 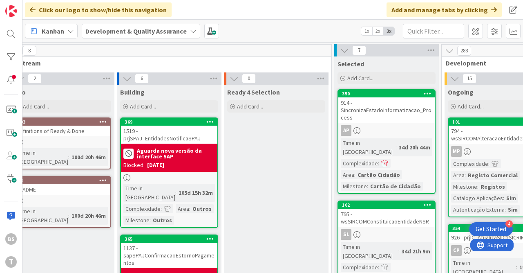 What do you see at coordinates (169, 255) in the screenshot?
I see `div: 1137 - sapSPAJConfirmacaoEstornoPagamentos` at bounding box center [169, 255].